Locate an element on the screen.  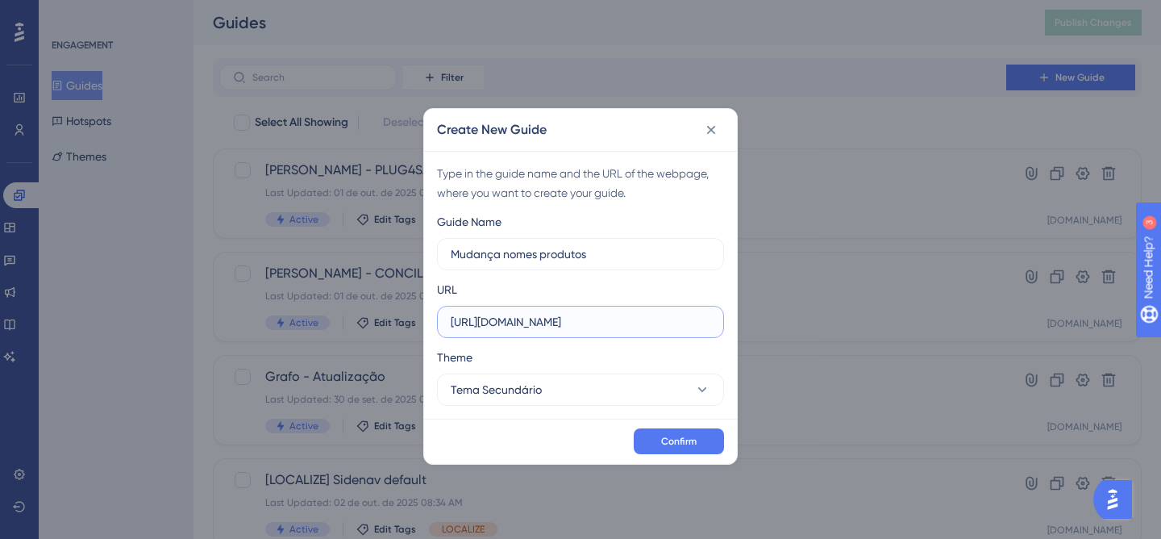
div: 3 is located at coordinates (114, 15).